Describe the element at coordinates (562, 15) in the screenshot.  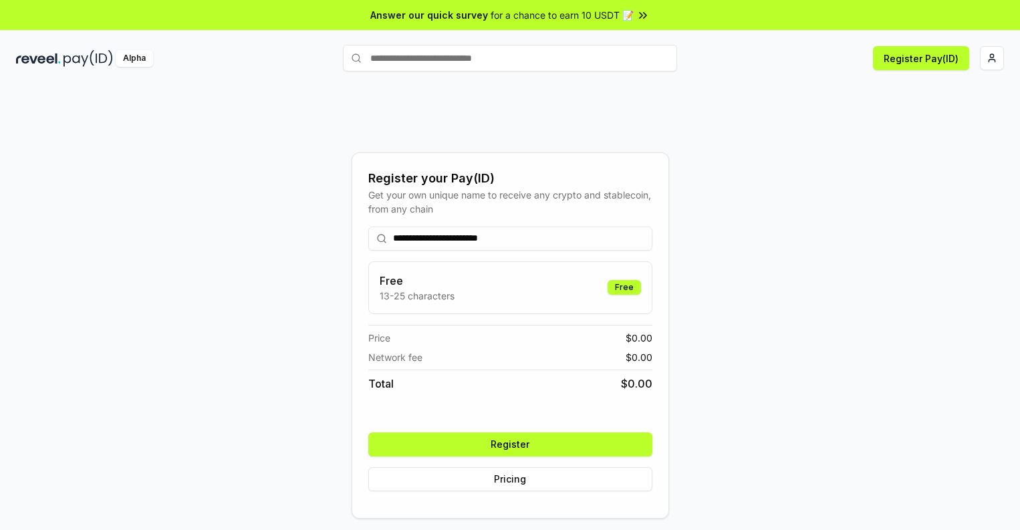
I see `span: for a chance to earn 10 USDT 📝` at that location.